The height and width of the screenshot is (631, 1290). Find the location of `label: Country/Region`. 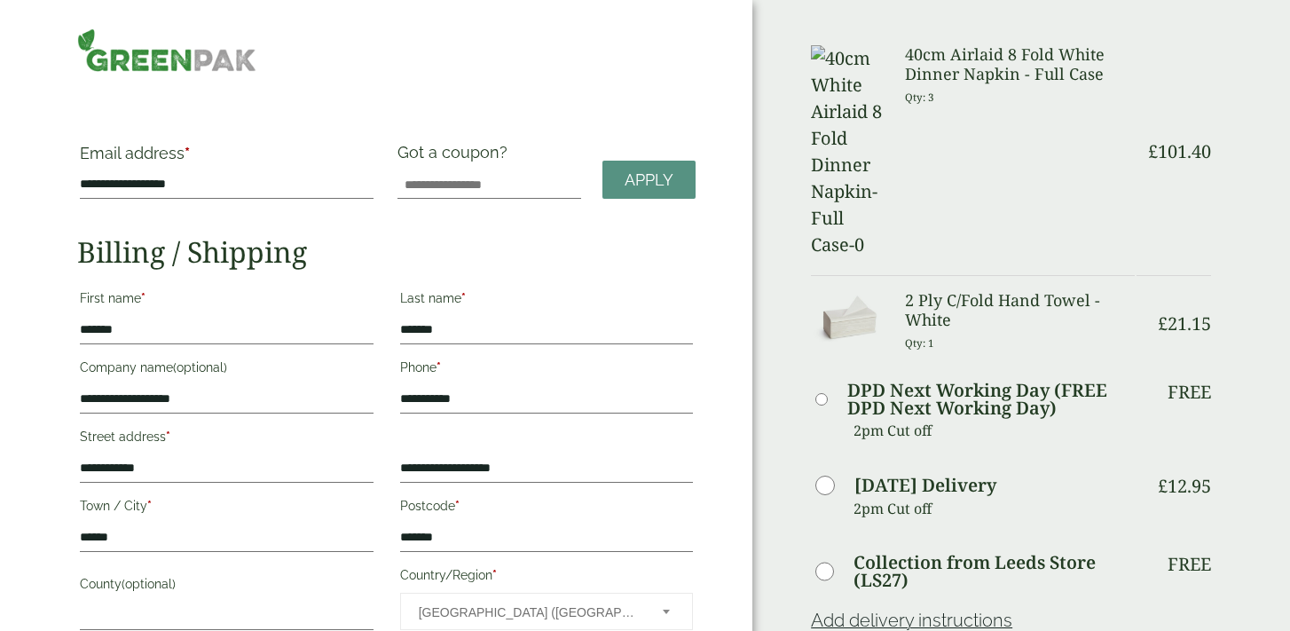

label: Country/Region is located at coordinates (547, 578).